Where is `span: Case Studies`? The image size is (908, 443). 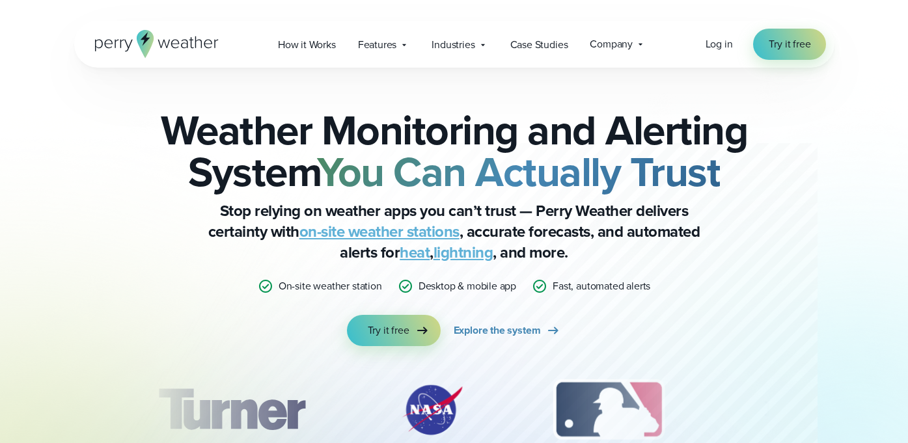
span: Case Studies is located at coordinates (539, 45).